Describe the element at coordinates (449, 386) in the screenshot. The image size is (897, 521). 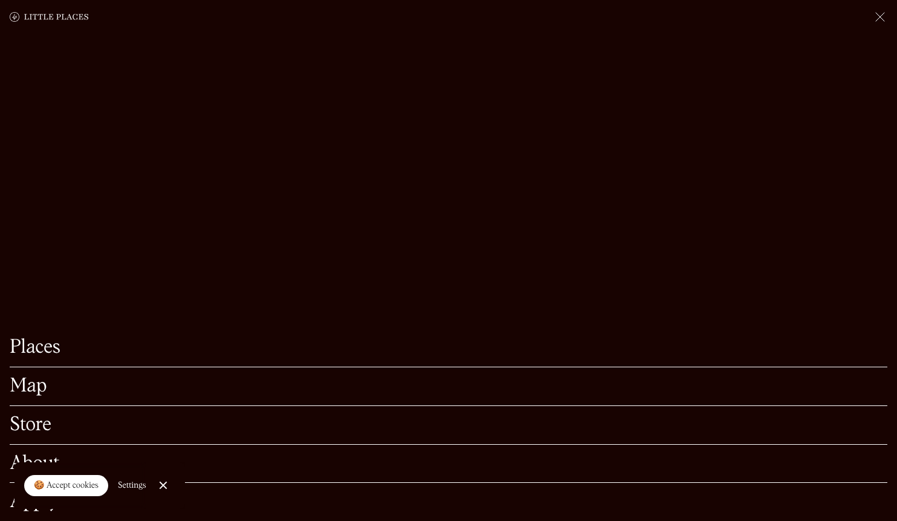
I see `a: Map` at that location.